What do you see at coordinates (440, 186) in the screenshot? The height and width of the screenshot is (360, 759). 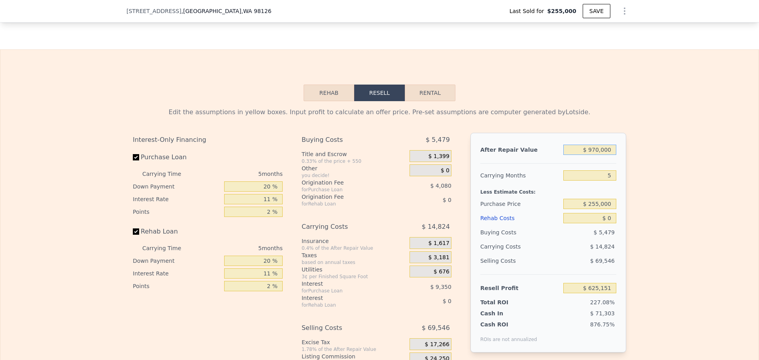 I see `span: $ 4,080` at bounding box center [440, 186].